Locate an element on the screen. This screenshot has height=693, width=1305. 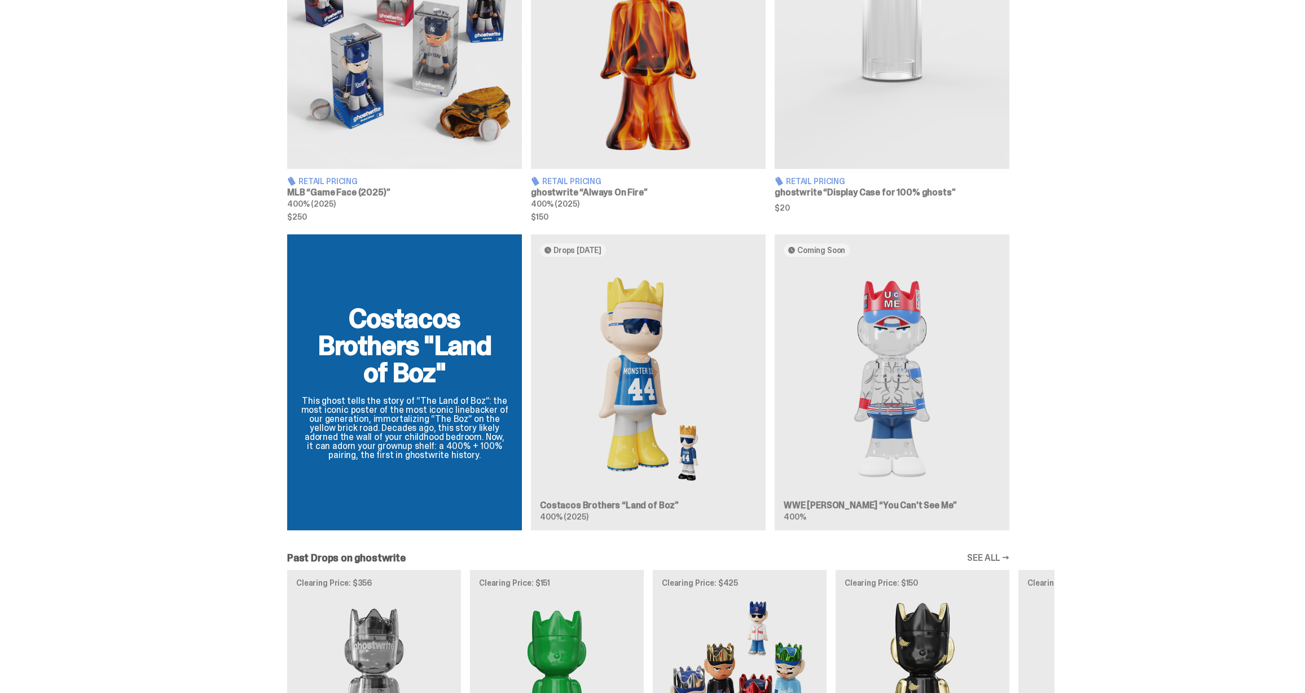
span: Coming Soon is located at coordinates (821, 250).